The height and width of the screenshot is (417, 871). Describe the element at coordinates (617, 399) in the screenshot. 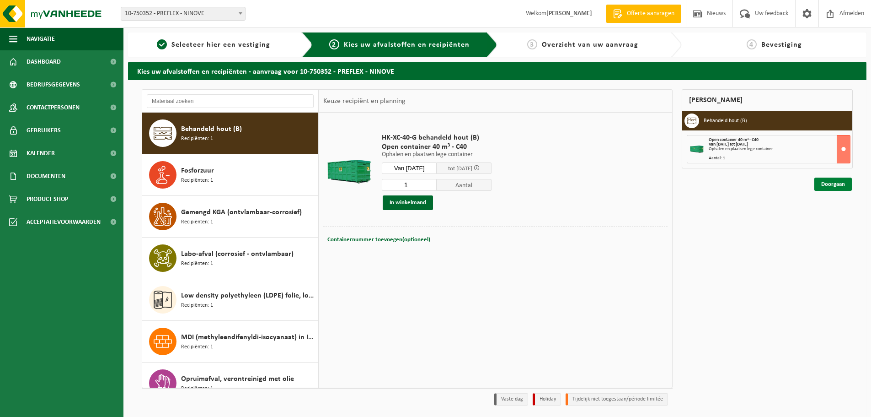

I see `li: Tijdelijk niet toegestaan/période limitée` at that location.